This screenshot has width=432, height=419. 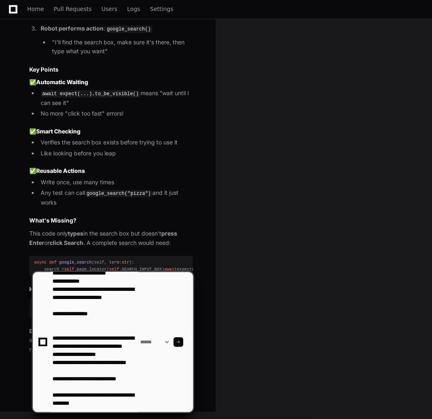 What do you see at coordinates (121, 47) in the screenshot?
I see `li: "I'll find the search box, make sure it's there, then type what you want"` at bounding box center [121, 47].